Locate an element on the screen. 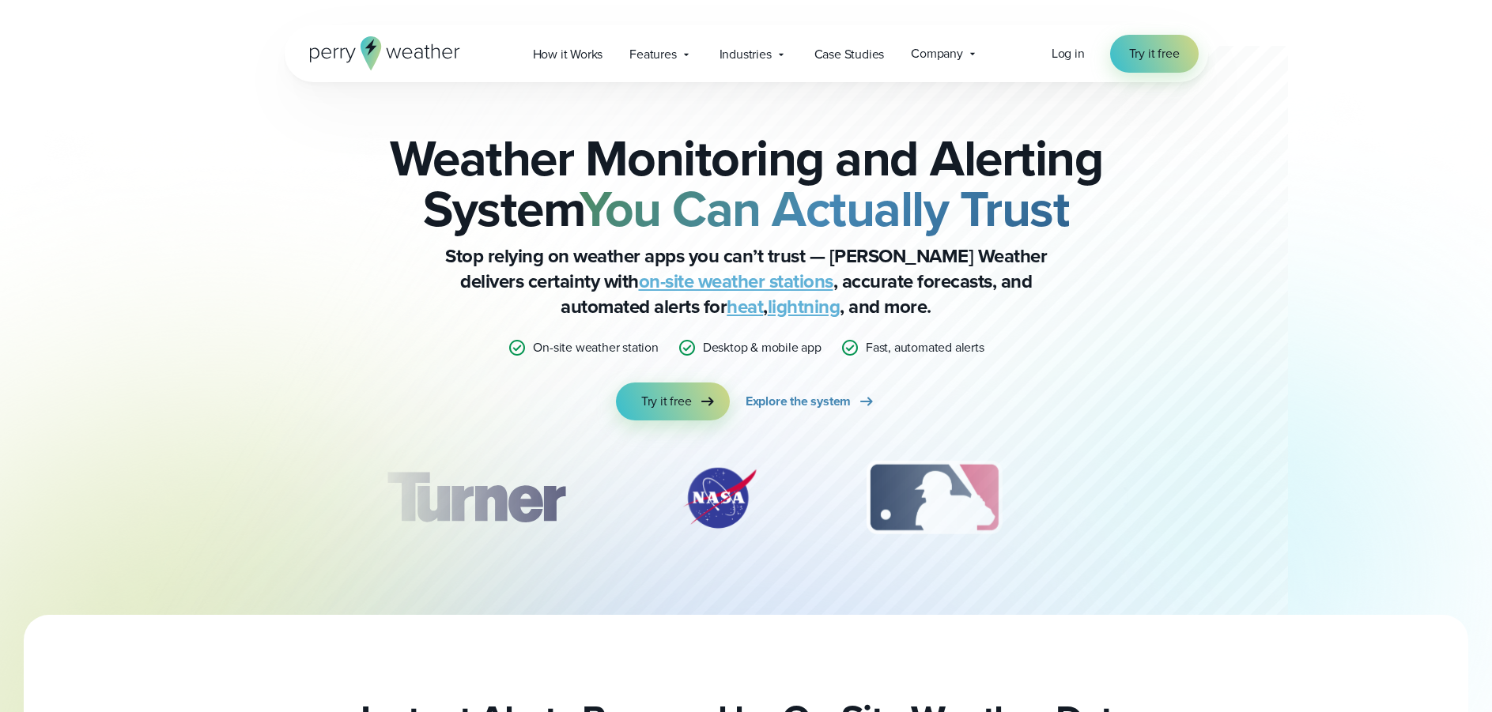  span: Industries is located at coordinates (746, 55).